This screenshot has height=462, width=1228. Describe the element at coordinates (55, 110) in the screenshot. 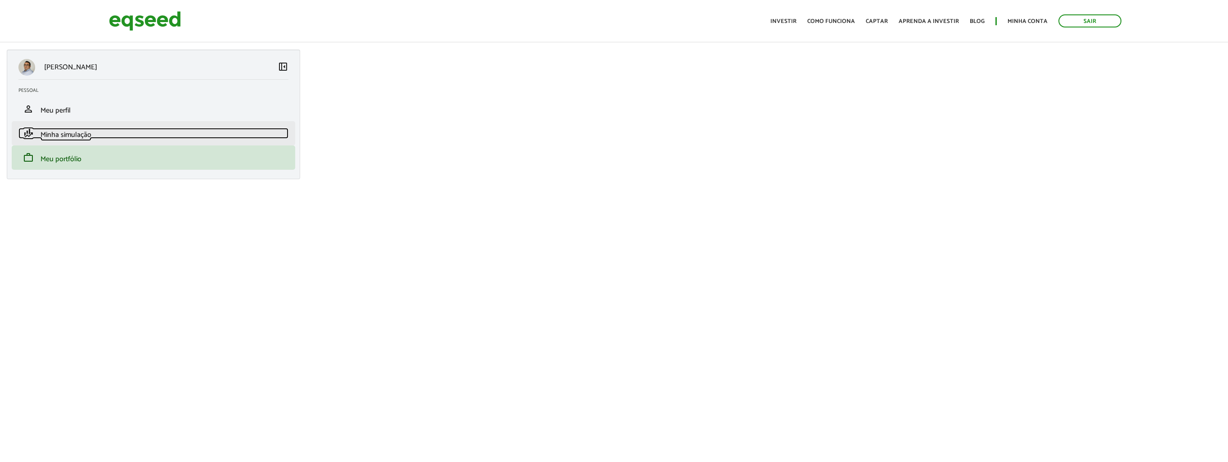

I see `span: Meu perfil` at that location.